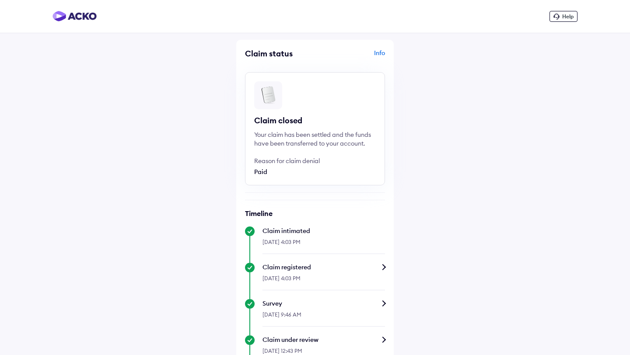 This screenshot has height=355, width=630. I want to click on span: Help, so click(568, 16).